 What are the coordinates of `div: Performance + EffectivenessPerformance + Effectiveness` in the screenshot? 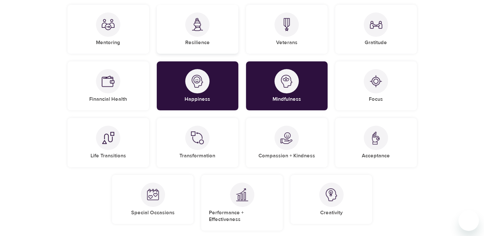 It's located at (242, 203).